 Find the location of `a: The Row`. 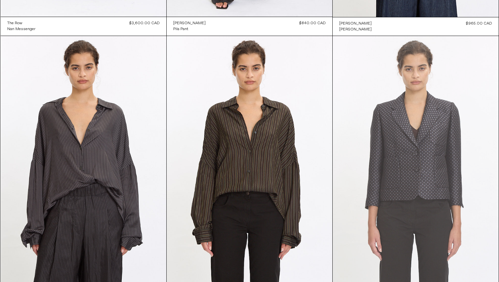

a: The Row is located at coordinates (21, 23).